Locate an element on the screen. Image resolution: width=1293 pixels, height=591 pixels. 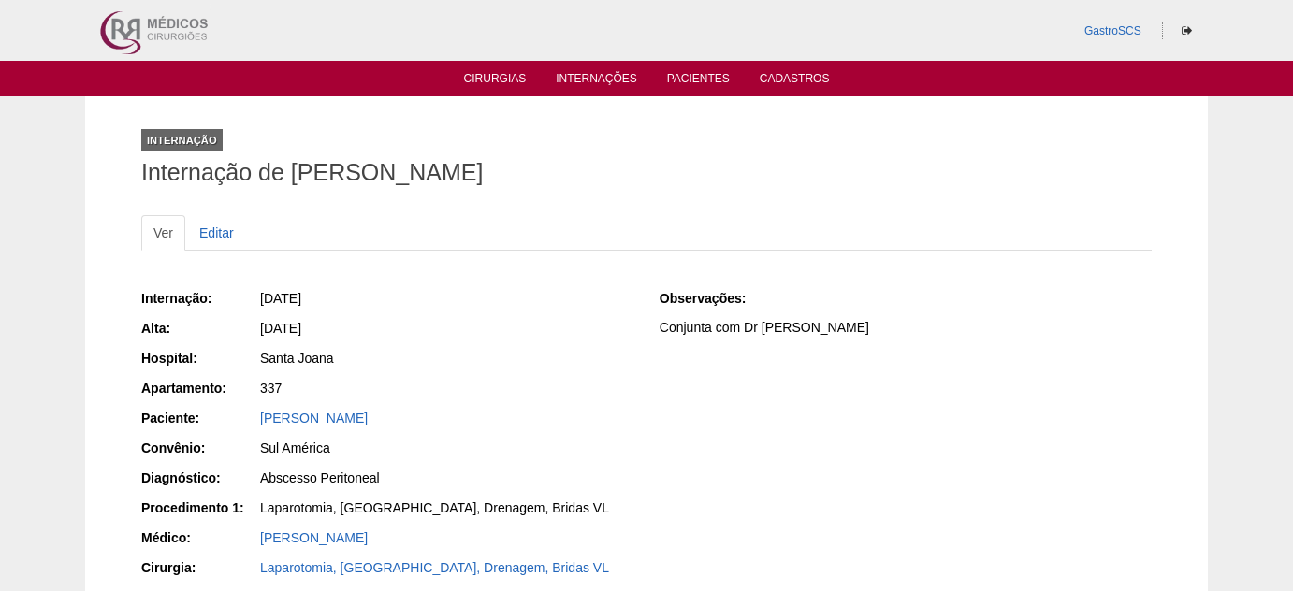
a: GastroSCS is located at coordinates (1113, 31).